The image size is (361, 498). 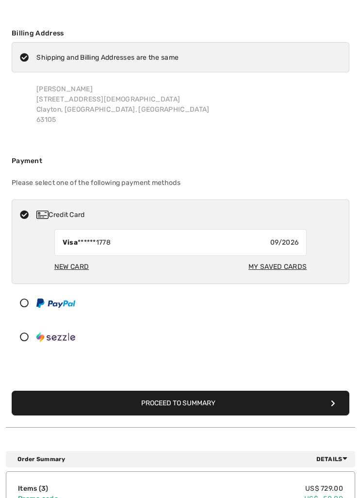 What do you see at coordinates (181, 183) in the screenshot?
I see `div: Please select one of the following payment methods` at bounding box center [181, 183].